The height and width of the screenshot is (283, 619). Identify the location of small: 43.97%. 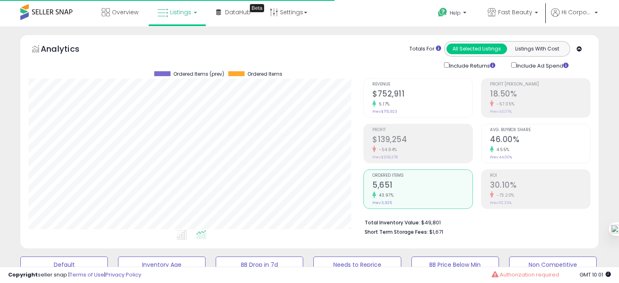
(385, 195).